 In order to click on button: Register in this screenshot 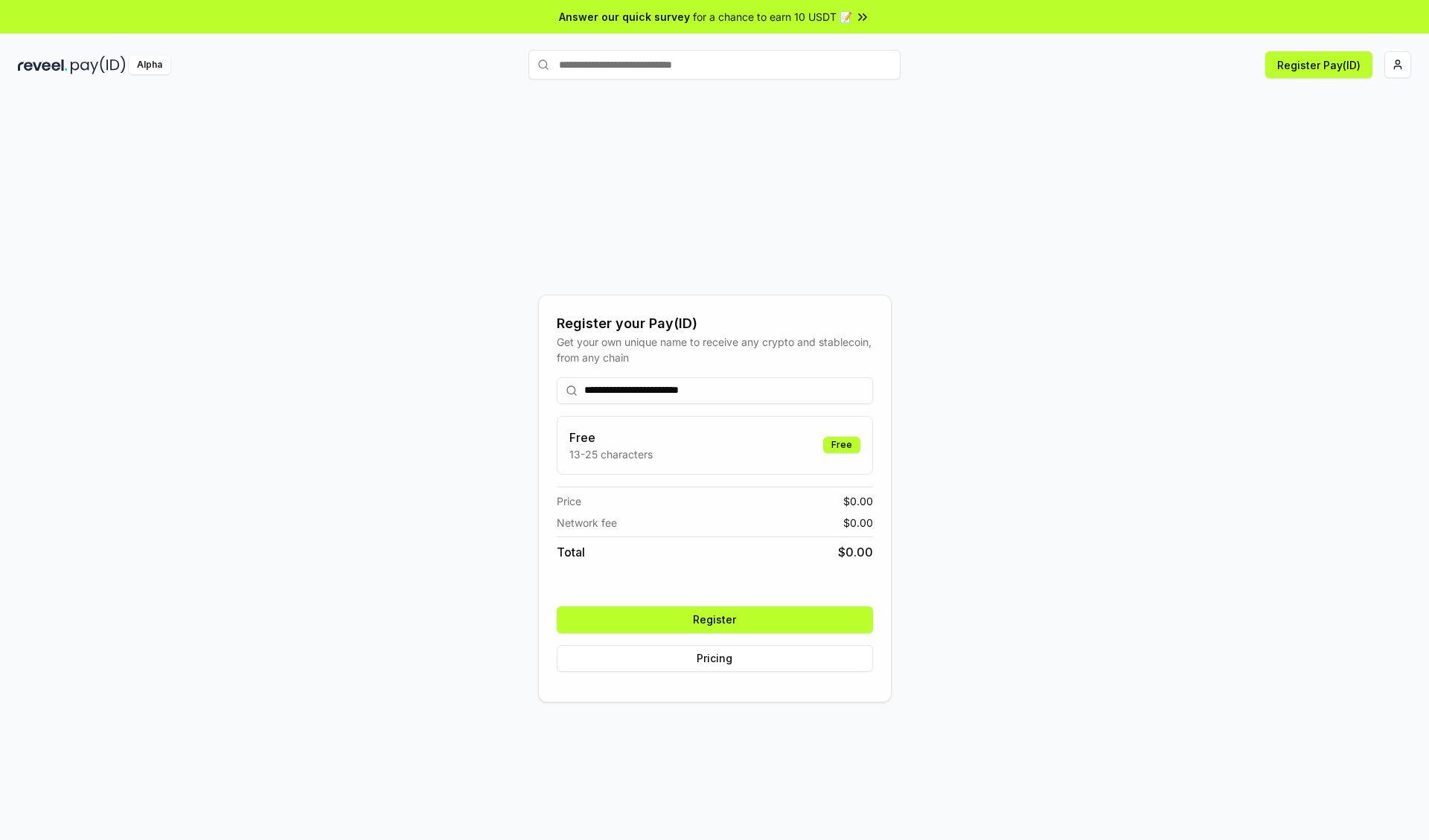, I will do `click(714, 620)`.